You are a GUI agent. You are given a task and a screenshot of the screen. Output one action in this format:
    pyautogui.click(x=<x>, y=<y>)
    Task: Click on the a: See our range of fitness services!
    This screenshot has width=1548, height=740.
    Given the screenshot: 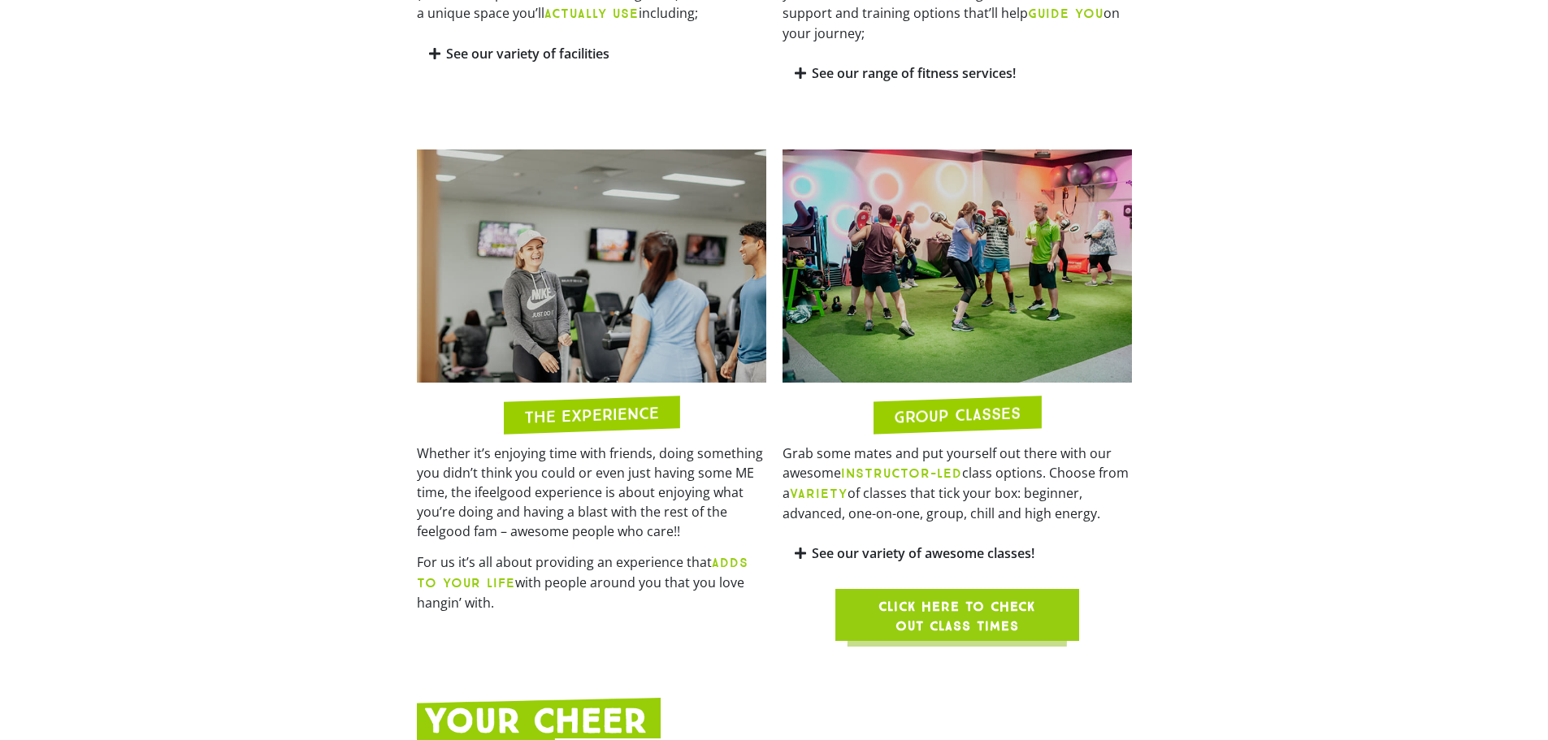 What is the action you would take?
    pyautogui.click(x=913, y=73)
    